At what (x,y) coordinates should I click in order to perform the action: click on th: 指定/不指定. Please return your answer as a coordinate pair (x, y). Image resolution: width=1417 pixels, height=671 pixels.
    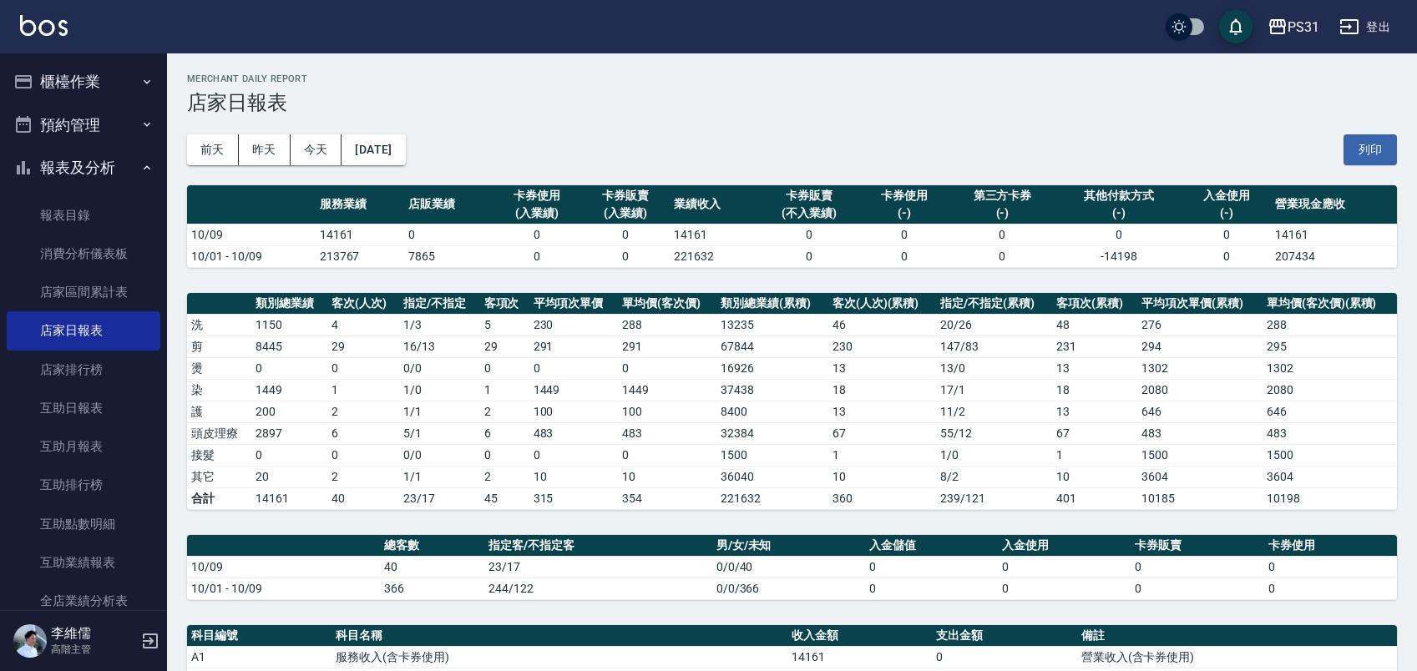
    Looking at the image, I should click on (439, 304).